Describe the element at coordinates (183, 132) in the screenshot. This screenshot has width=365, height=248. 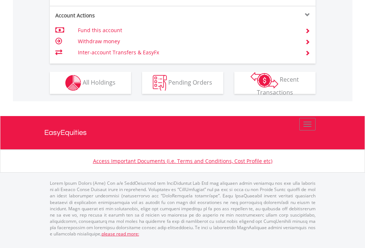
I see `div: EasyEquities` at that location.